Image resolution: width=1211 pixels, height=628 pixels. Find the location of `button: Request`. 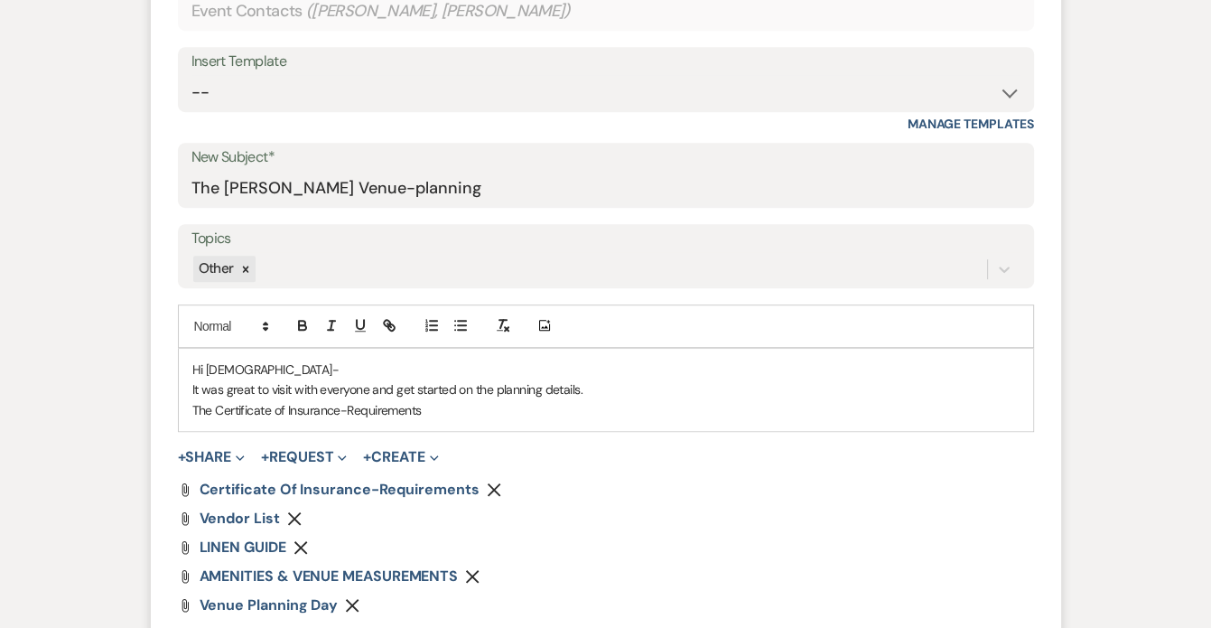

button: Request is located at coordinates (303, 457).